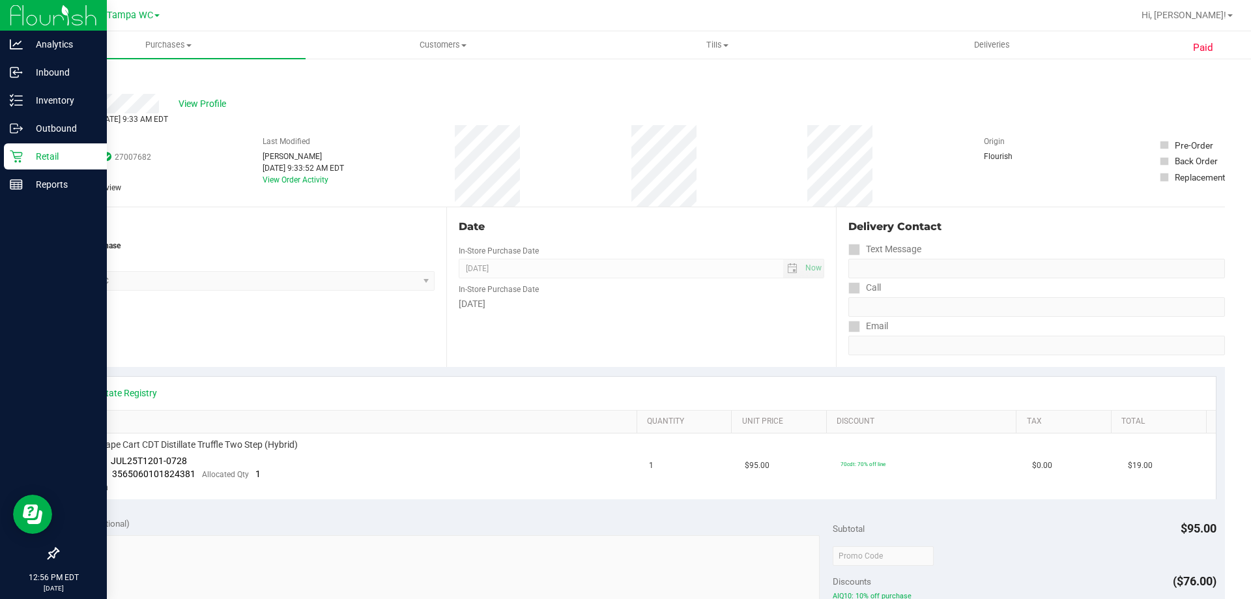  Describe the element at coordinates (130, 15) in the screenshot. I see `span: Tampa WC` at that location.